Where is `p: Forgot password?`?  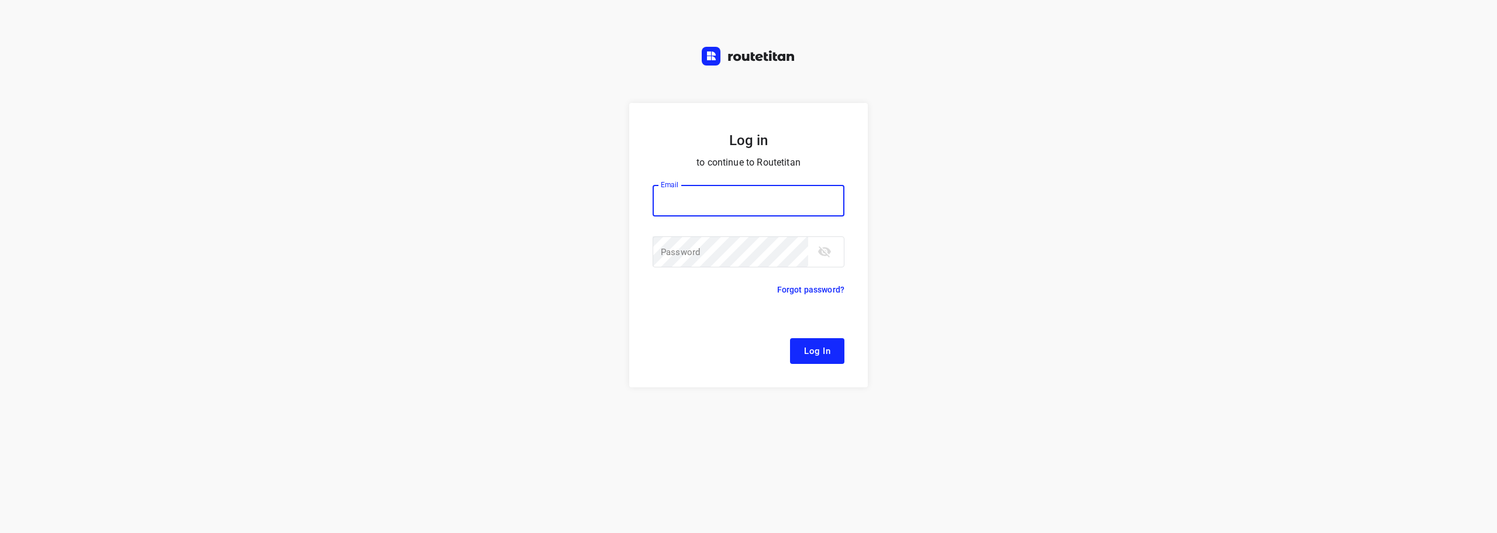
p: Forgot password? is located at coordinates (810, 289).